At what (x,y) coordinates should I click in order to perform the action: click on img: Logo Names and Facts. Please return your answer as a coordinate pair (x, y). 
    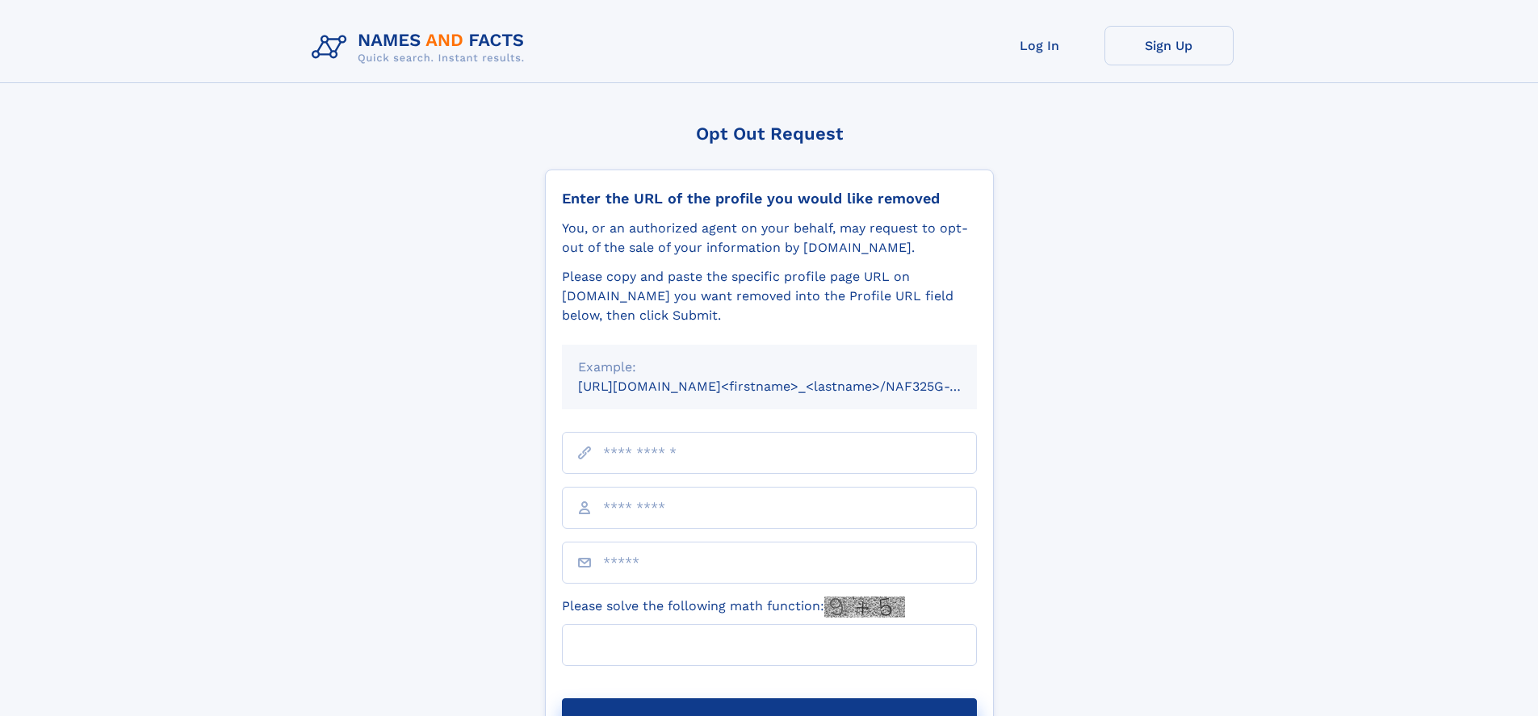
    Looking at the image, I should click on (421, 48).